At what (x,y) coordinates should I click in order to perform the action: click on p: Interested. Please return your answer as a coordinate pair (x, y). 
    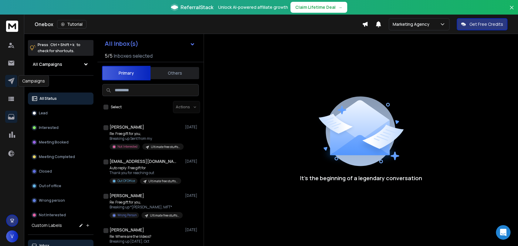
    Looking at the image, I should click on (49, 128).